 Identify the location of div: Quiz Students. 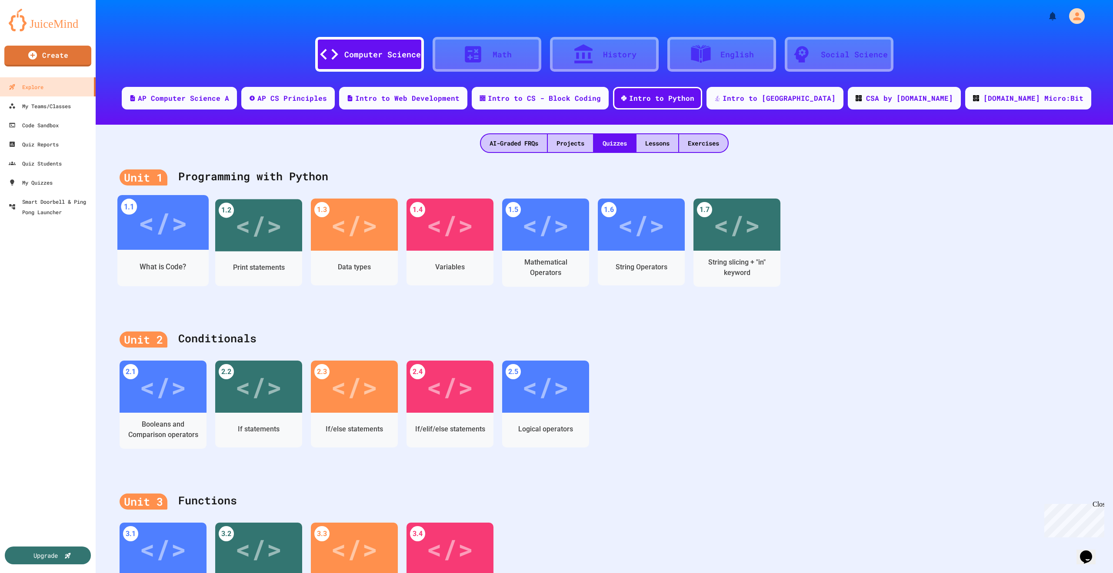
(35, 163).